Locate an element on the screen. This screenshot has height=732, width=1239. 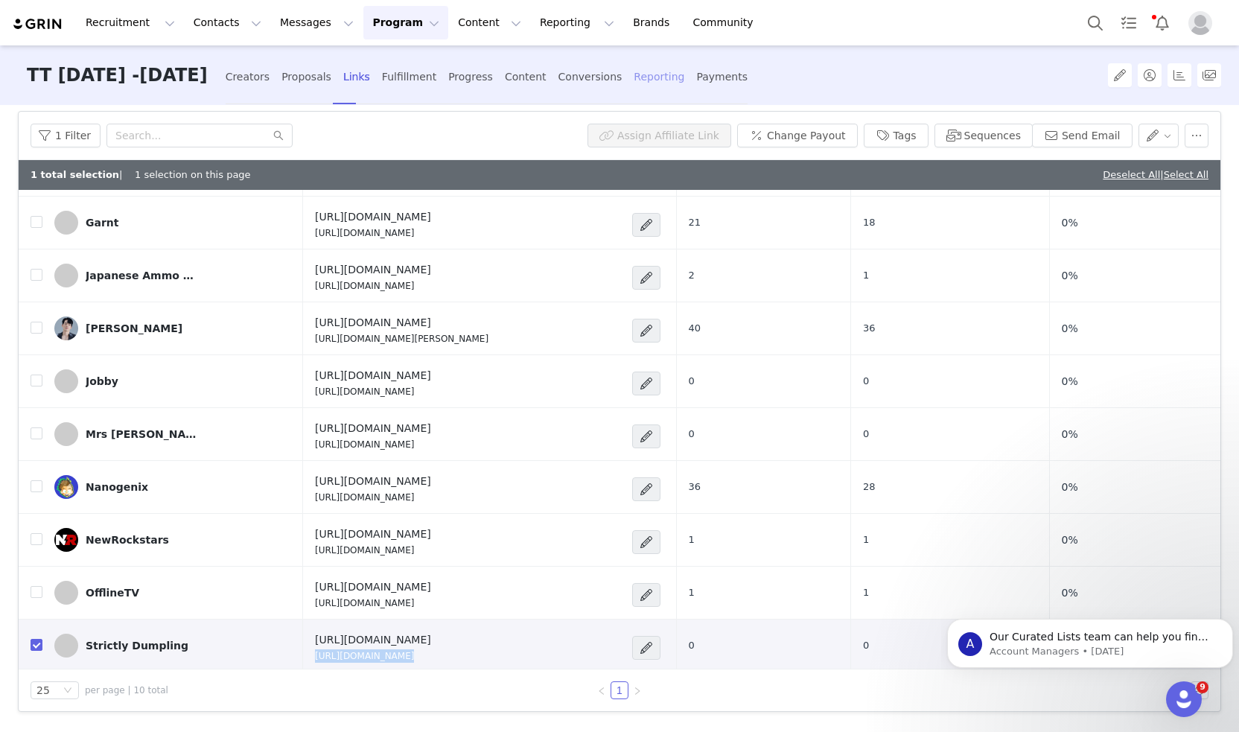
a: Deselect All is located at coordinates (1131, 174).